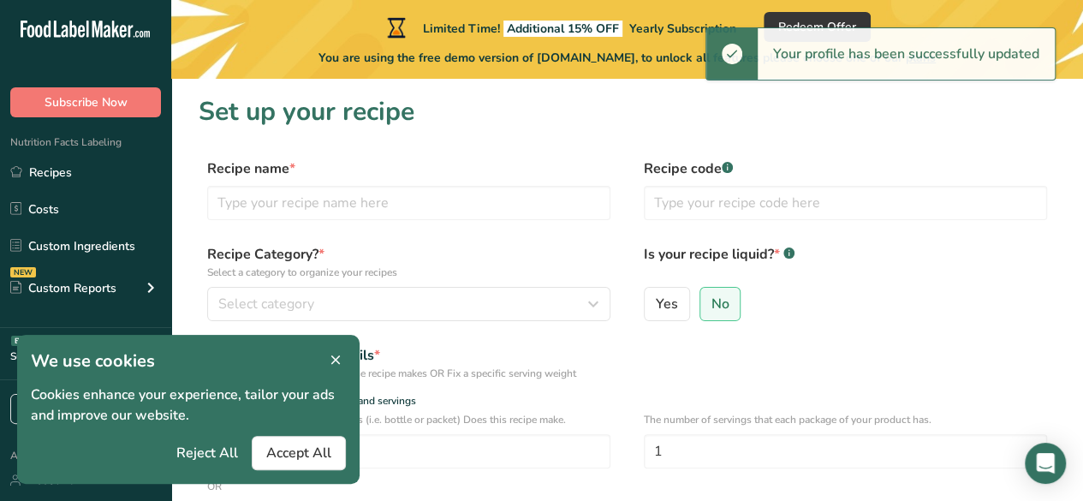  I want to click on label: Recipe code, so click(845, 169).